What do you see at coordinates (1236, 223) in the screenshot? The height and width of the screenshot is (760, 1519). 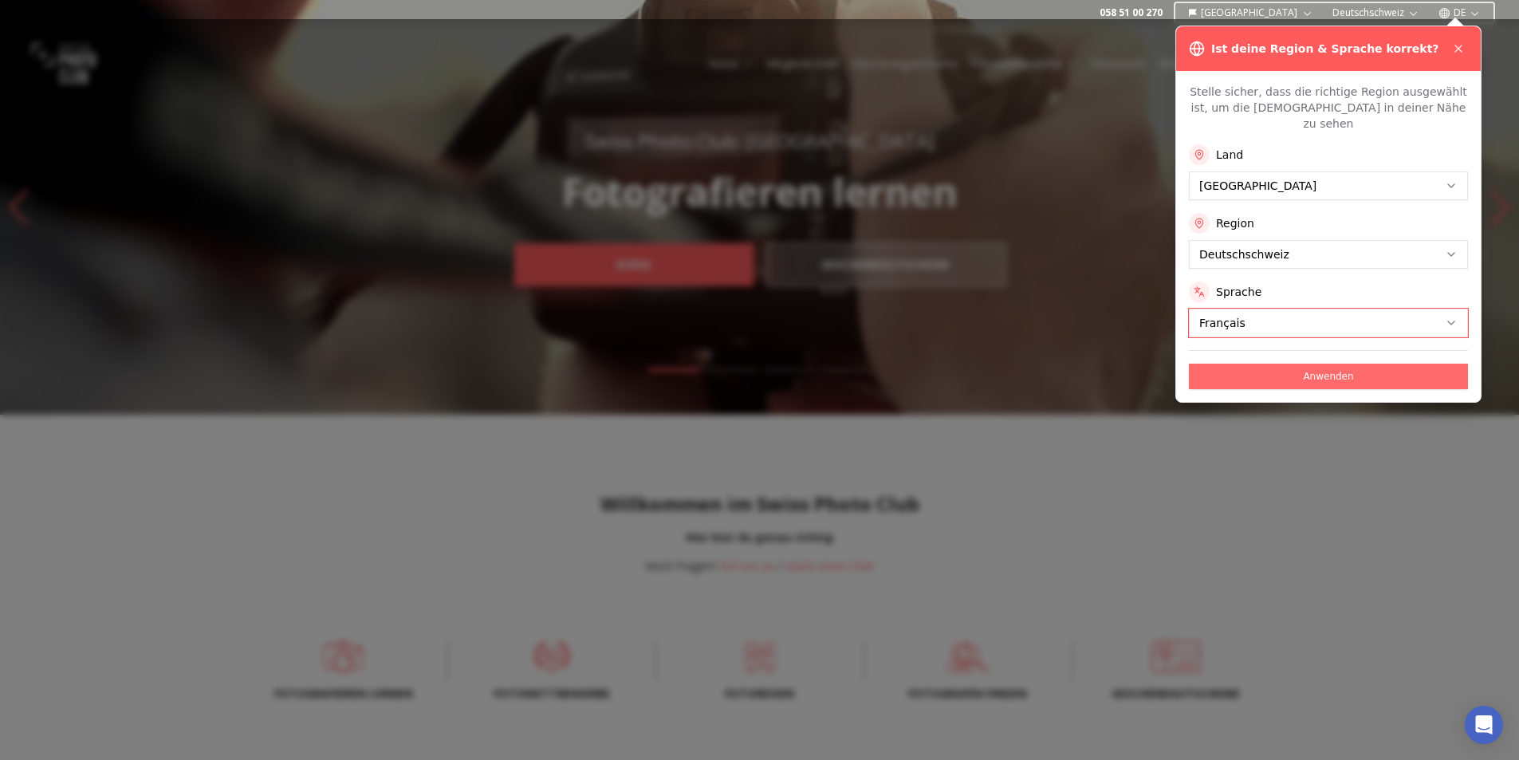 I see `label: Region` at bounding box center [1236, 223].